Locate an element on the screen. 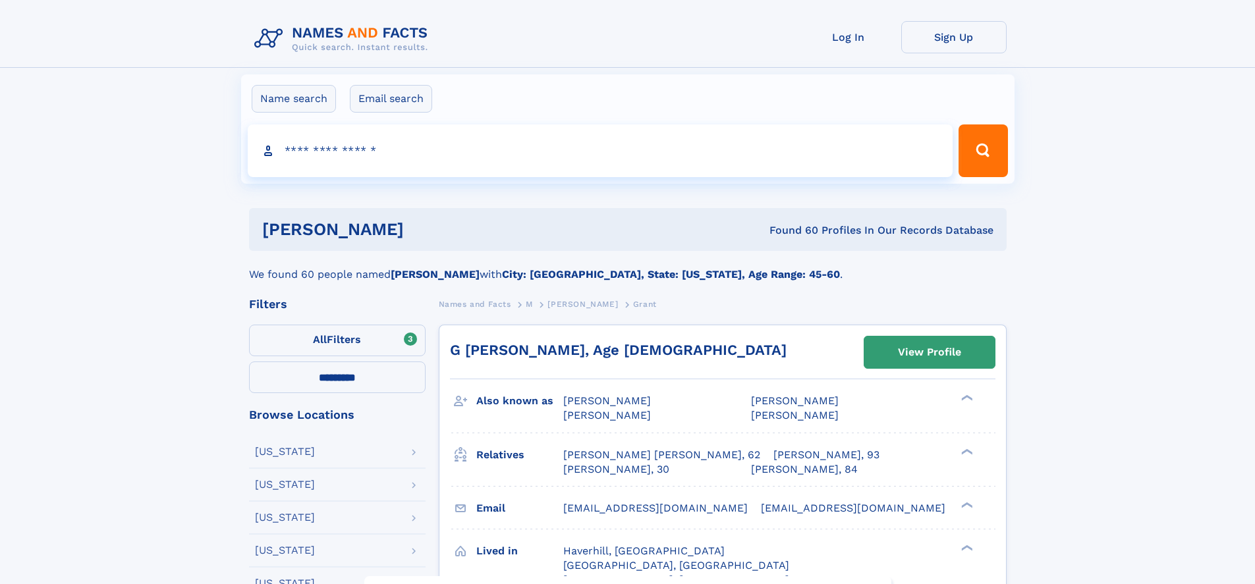  label: Email search is located at coordinates (391, 99).